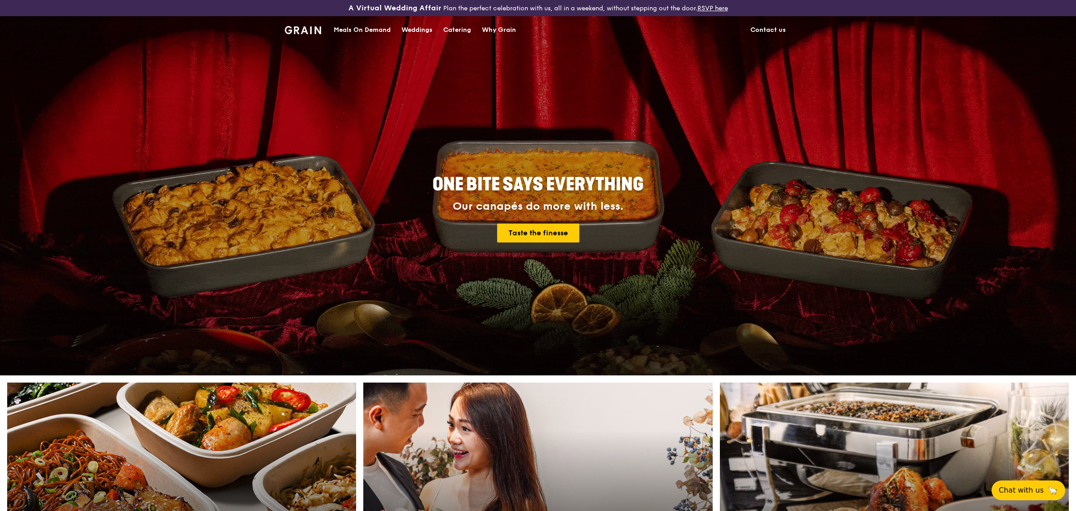  Describe the element at coordinates (417, 30) in the screenshot. I see `a: Weddings` at that location.